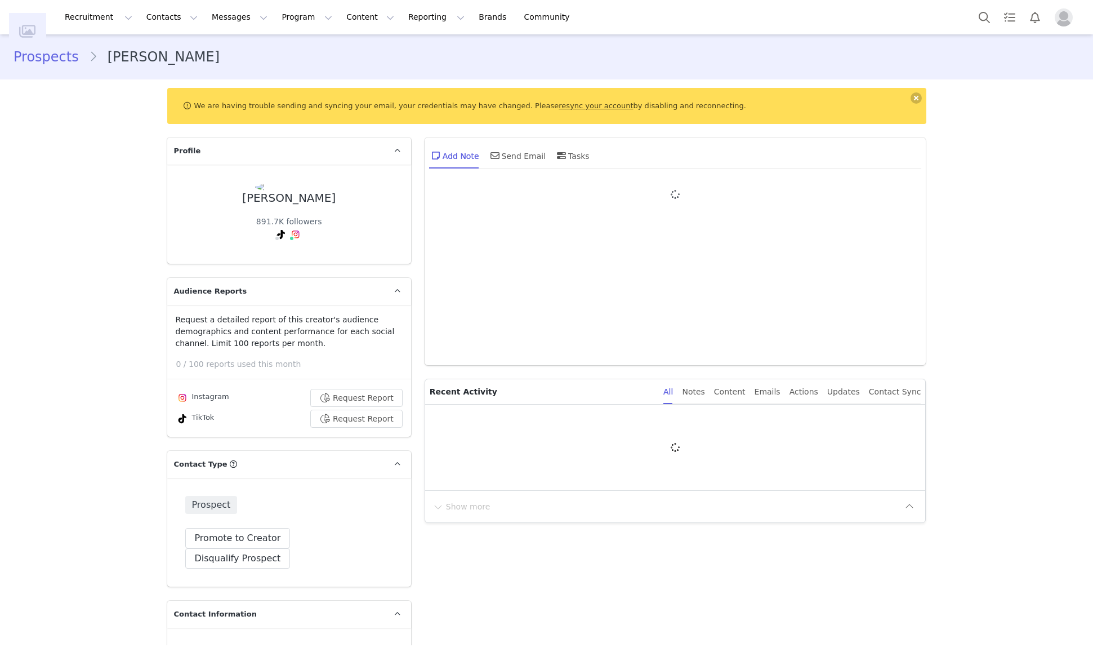 The width and height of the screenshot is (1093, 647). Describe the element at coordinates (195, 418) in the screenshot. I see `div: TikTok` at that location.